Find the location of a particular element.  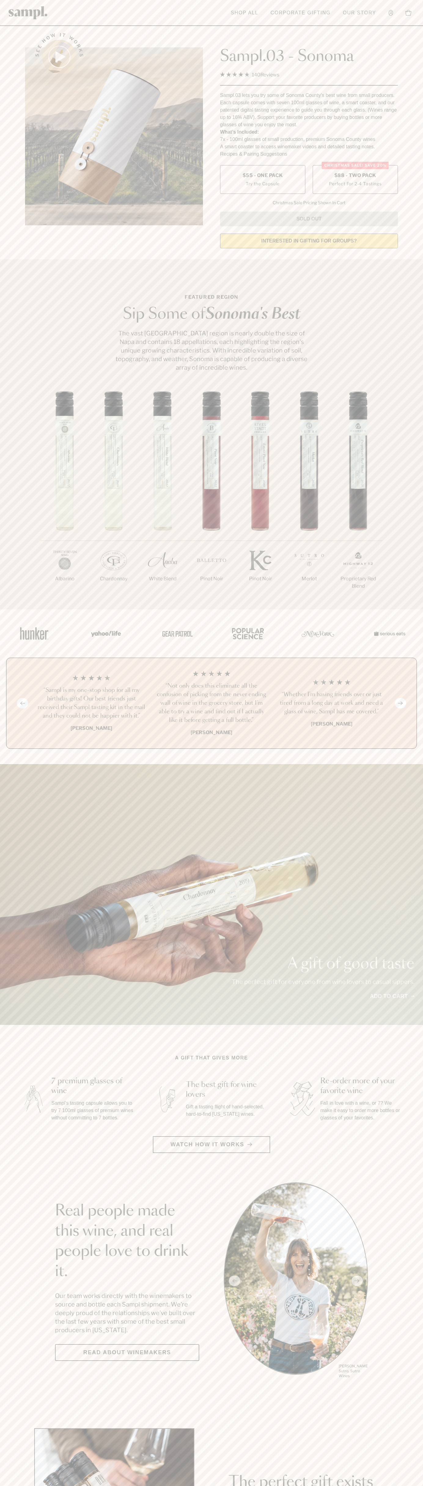

span: $88 - Two Pack is located at coordinates (355, 175).